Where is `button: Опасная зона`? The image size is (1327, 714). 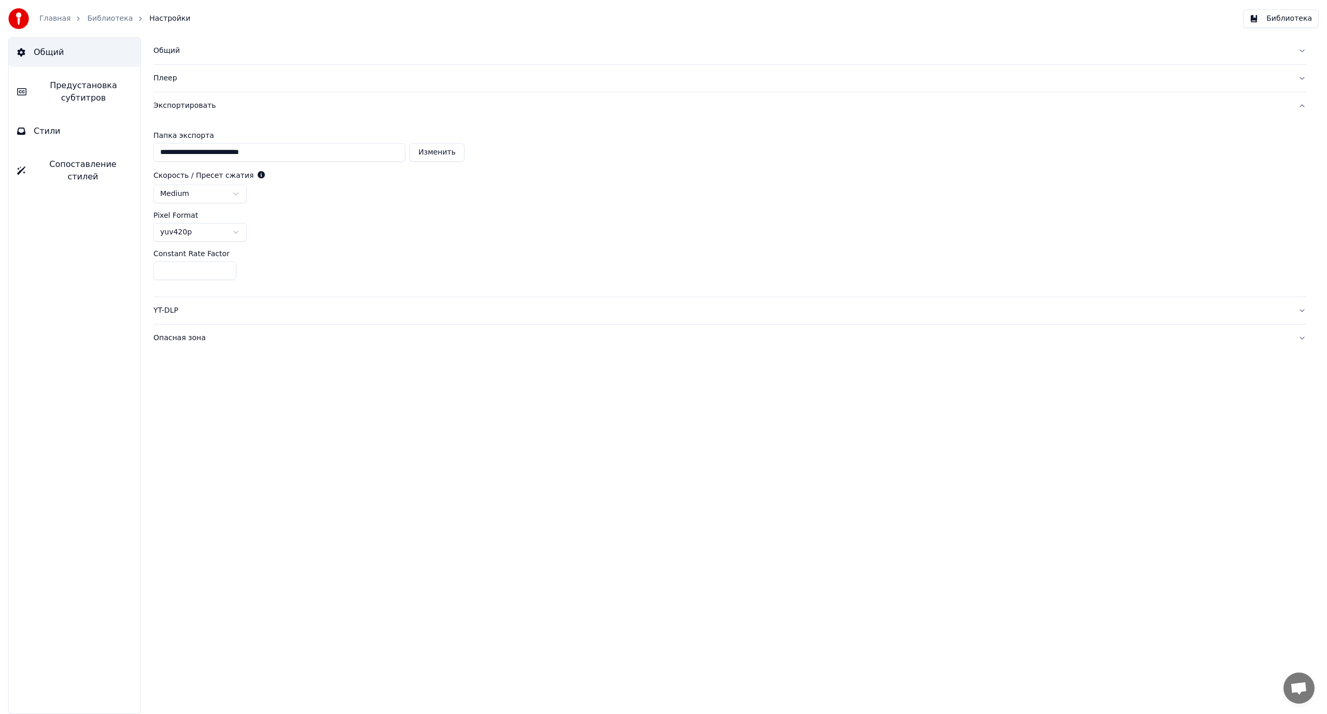 button: Опасная зона is located at coordinates (730, 338).